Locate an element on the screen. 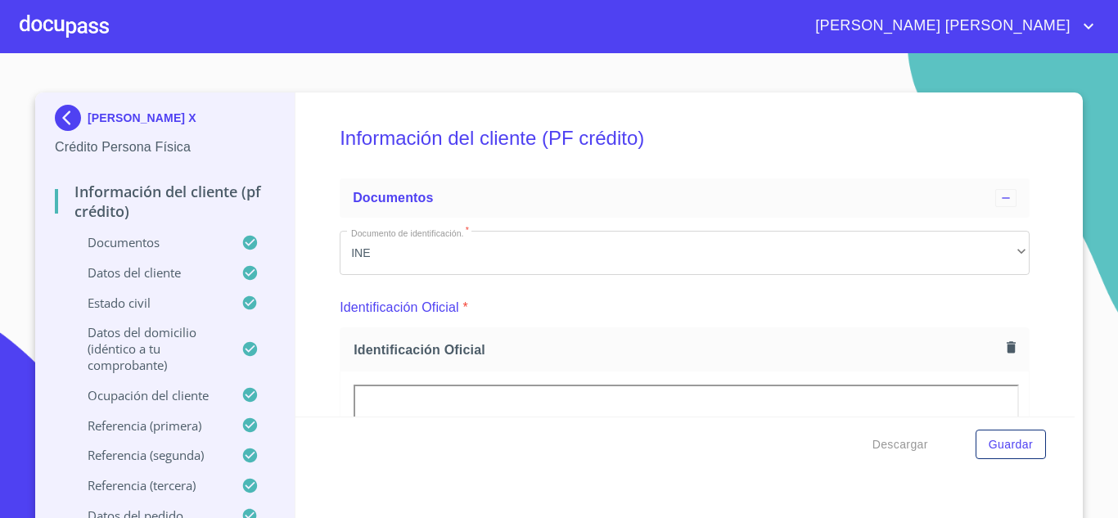 This screenshot has width=1118, height=518. p: Ocupación del Cliente is located at coordinates (148, 395).